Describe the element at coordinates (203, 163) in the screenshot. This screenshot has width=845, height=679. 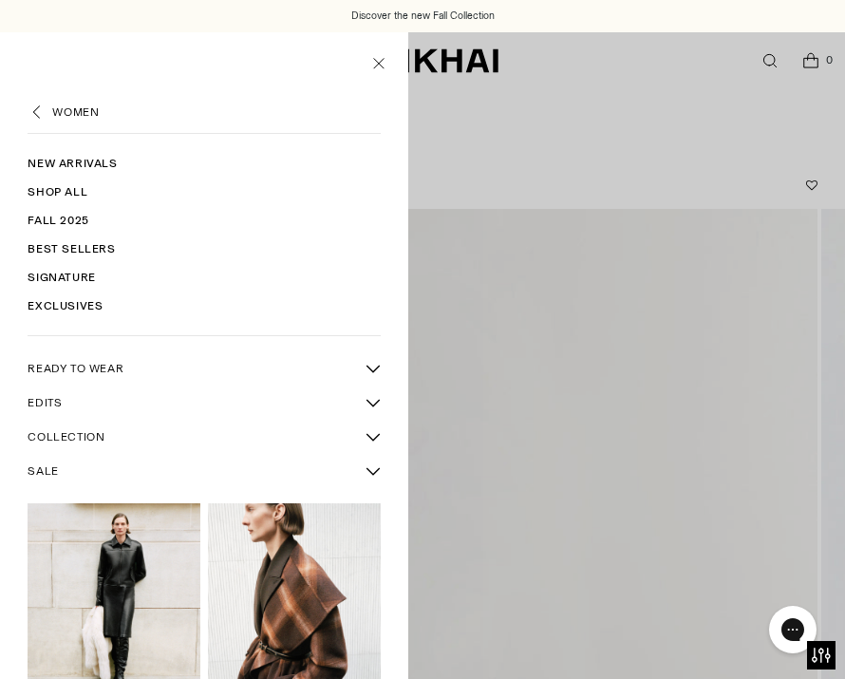
I see `a: New Arrivals` at that location.